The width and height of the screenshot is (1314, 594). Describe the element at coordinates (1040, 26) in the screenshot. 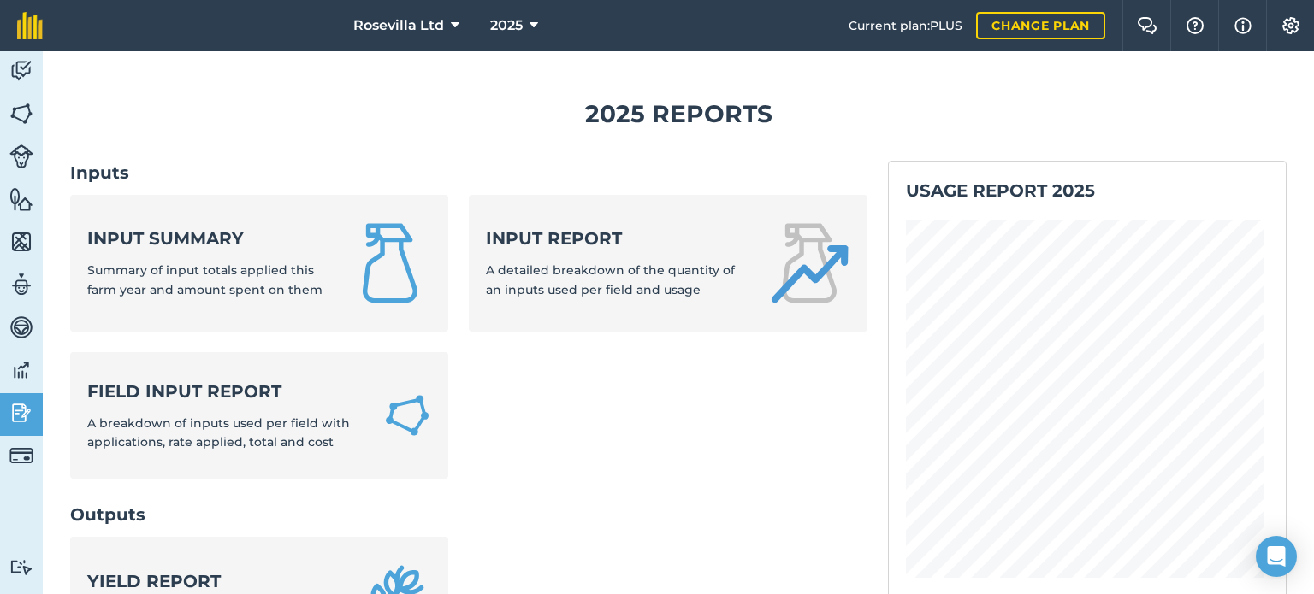

I see `a: Change plan` at that location.